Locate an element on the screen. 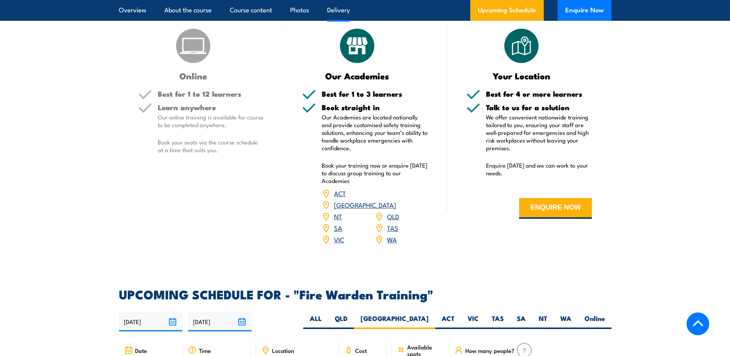 The height and width of the screenshot is (356, 730). a: ACT is located at coordinates (340, 193).